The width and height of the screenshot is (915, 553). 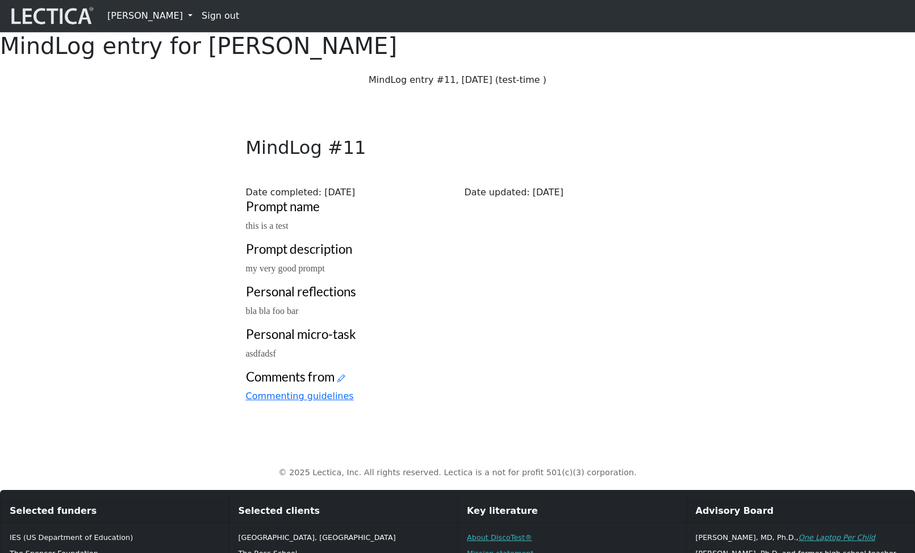 What do you see at coordinates (801, 511) in the screenshot?
I see `div: Advisory Board` at bounding box center [801, 511].